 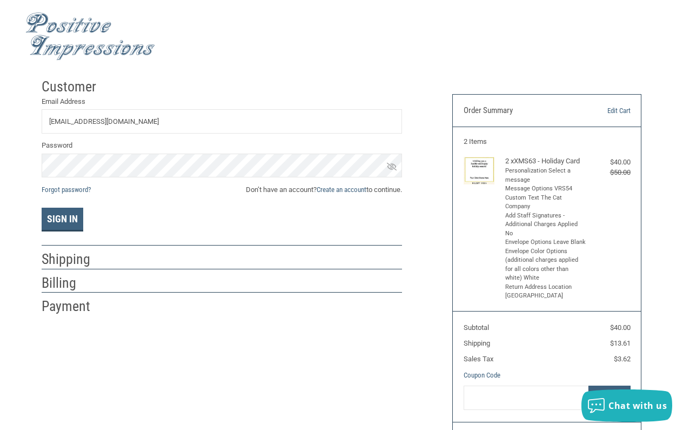 I want to click on span: Don’t have an account? to continue., so click(x=324, y=190).